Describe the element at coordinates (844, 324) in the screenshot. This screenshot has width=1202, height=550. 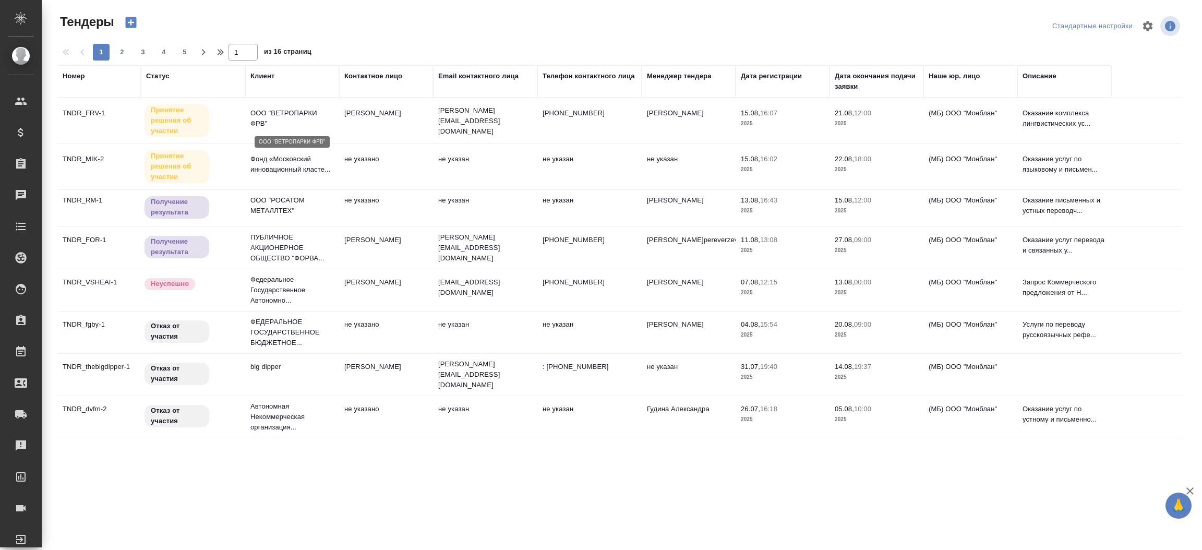
I see `p: 20.08,` at that location.